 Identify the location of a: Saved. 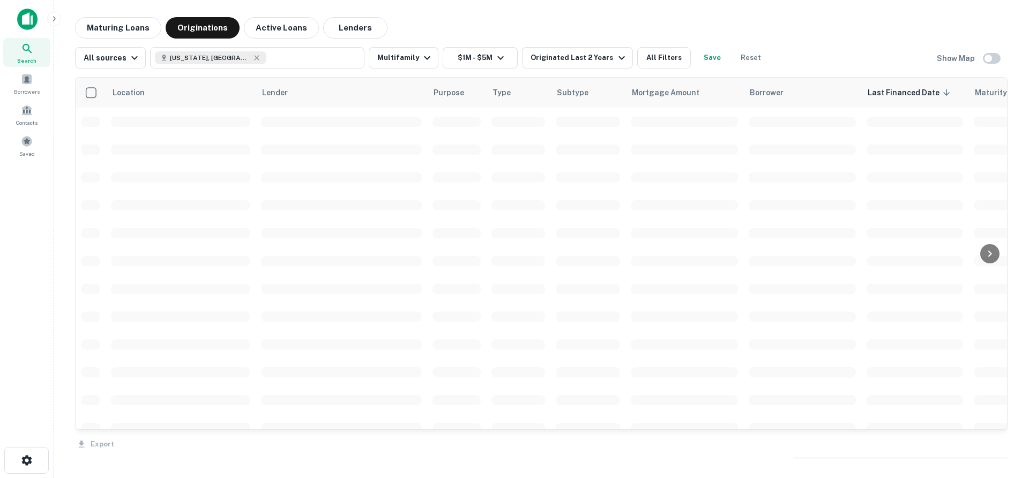
(27, 146).